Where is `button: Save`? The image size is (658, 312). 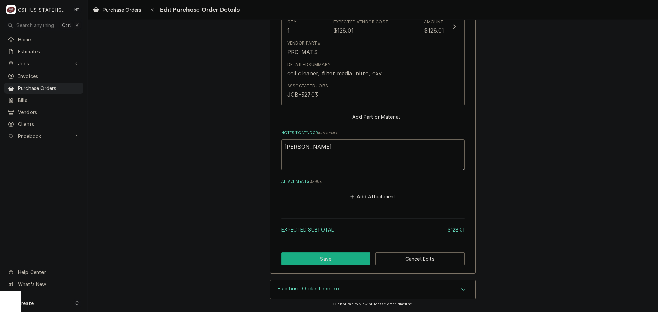
button: Save is located at coordinates (326, 259).